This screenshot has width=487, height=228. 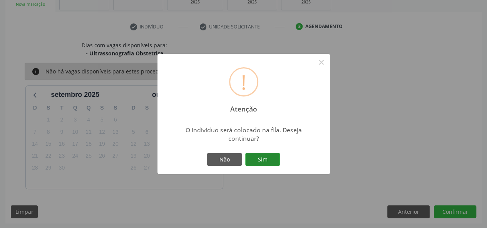 I want to click on button: Sim, so click(x=263, y=160).